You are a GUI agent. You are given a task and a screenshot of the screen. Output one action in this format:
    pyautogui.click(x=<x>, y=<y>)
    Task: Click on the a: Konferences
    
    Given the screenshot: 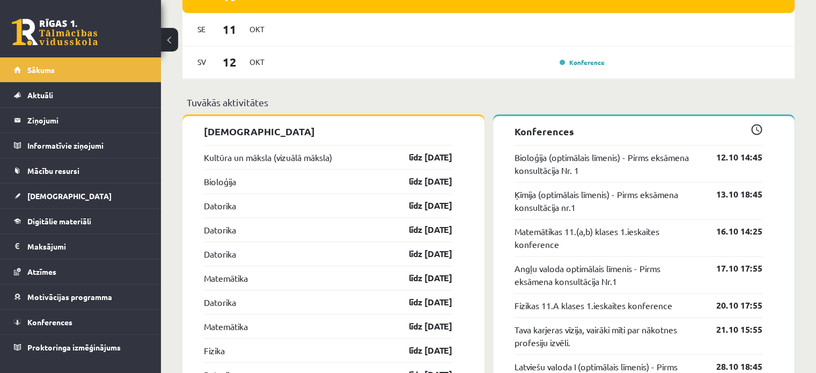 What is the action you would take?
    pyautogui.click(x=81, y=322)
    